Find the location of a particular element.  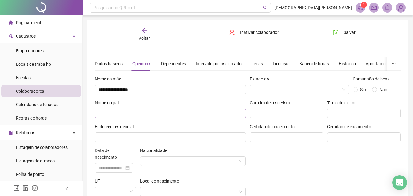

span: Listagem de atrasos is located at coordinates (35, 161).